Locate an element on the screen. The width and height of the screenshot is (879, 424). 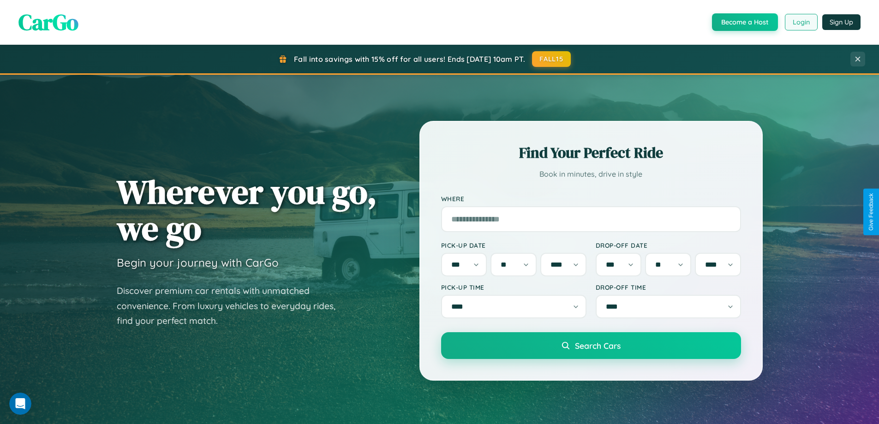
button: FALL15 is located at coordinates (551, 59).